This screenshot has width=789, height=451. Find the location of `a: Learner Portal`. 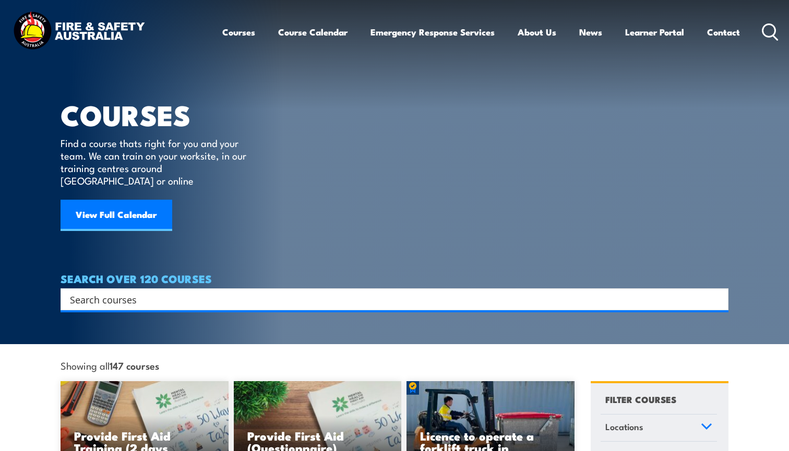

a: Learner Portal is located at coordinates (654, 32).